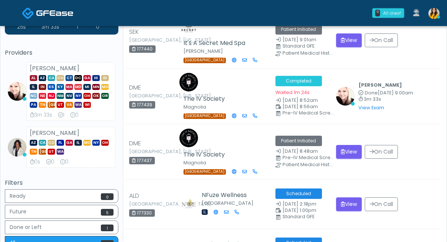 The height and width of the screenshot is (242, 447). Describe the element at coordinates (107, 213) in the screenshot. I see `span: 5` at that location.